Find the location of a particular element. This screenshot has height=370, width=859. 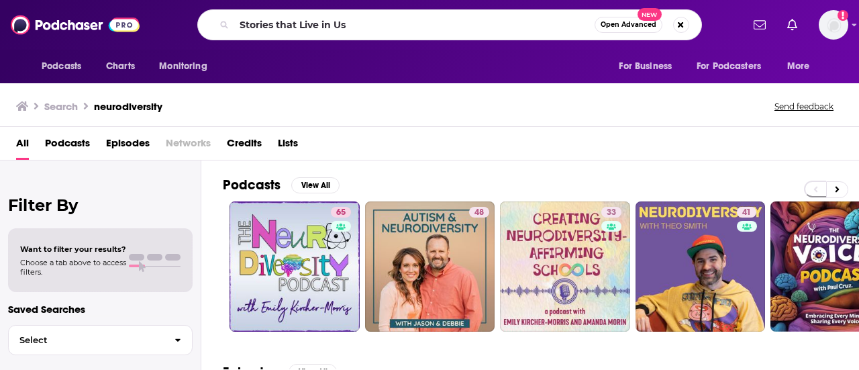

span: Credits is located at coordinates (244, 146).